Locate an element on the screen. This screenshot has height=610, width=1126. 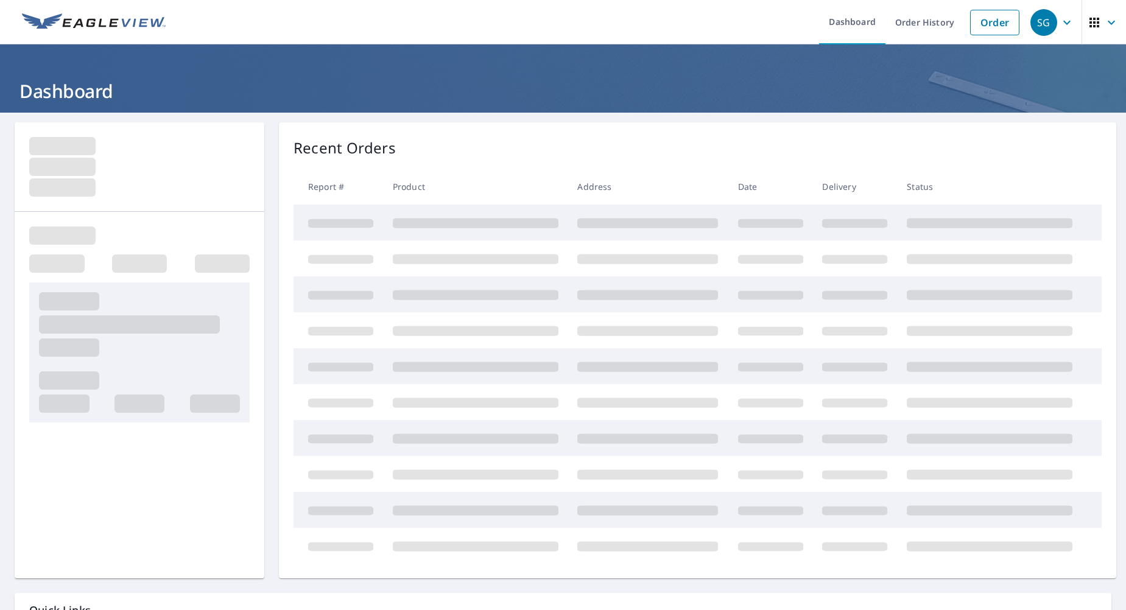
div: SG is located at coordinates (1044, 23).